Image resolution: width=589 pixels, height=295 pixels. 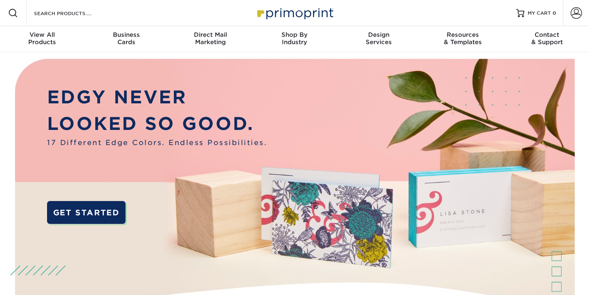 I want to click on input: SEARCH PRODUCTS....., so click(x=73, y=13).